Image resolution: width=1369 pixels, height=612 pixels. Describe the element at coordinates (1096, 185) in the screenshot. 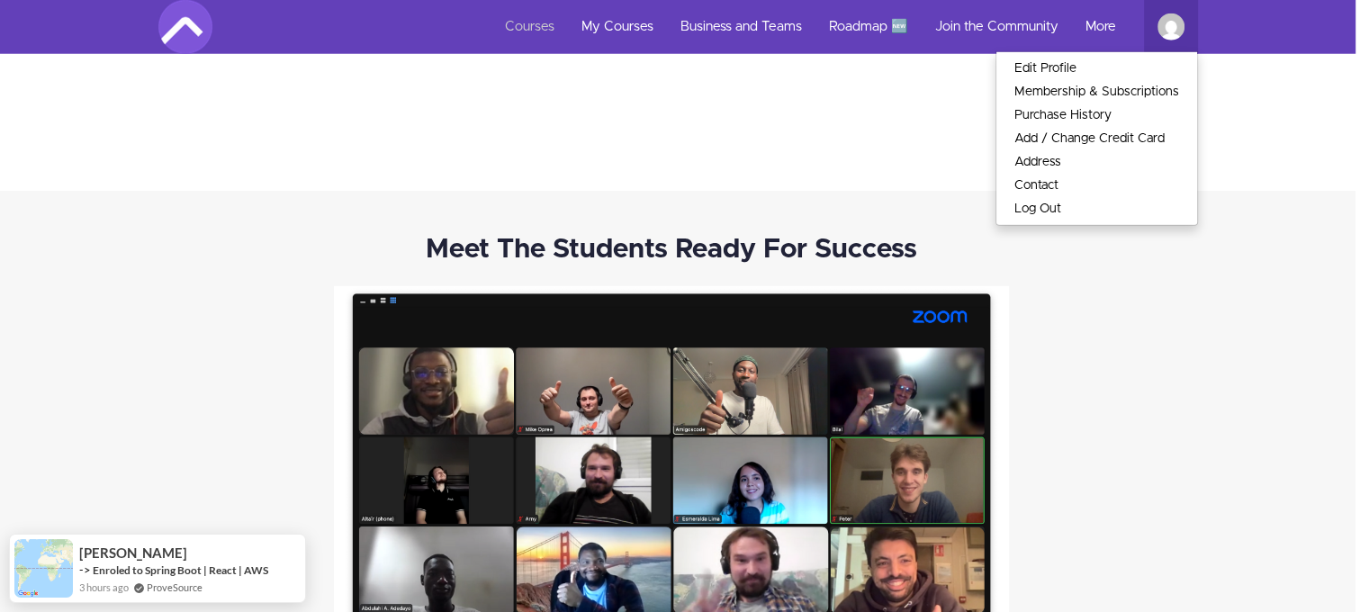

I see `a: Contact` at that location.